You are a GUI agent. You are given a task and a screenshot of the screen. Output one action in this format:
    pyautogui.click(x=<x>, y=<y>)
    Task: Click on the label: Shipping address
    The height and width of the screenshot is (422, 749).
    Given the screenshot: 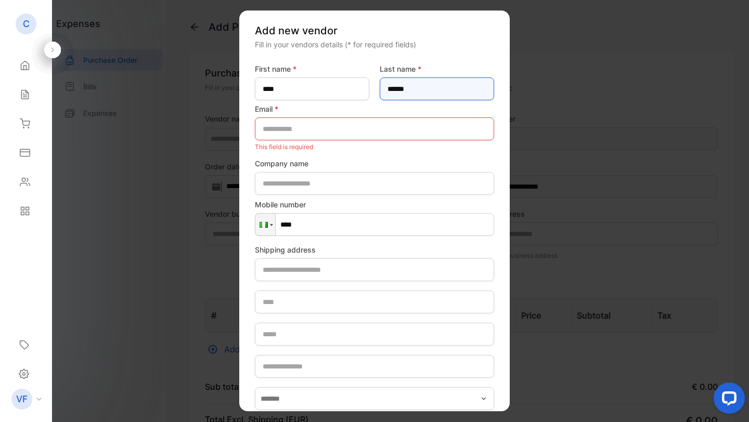 What is the action you would take?
    pyautogui.click(x=374, y=250)
    